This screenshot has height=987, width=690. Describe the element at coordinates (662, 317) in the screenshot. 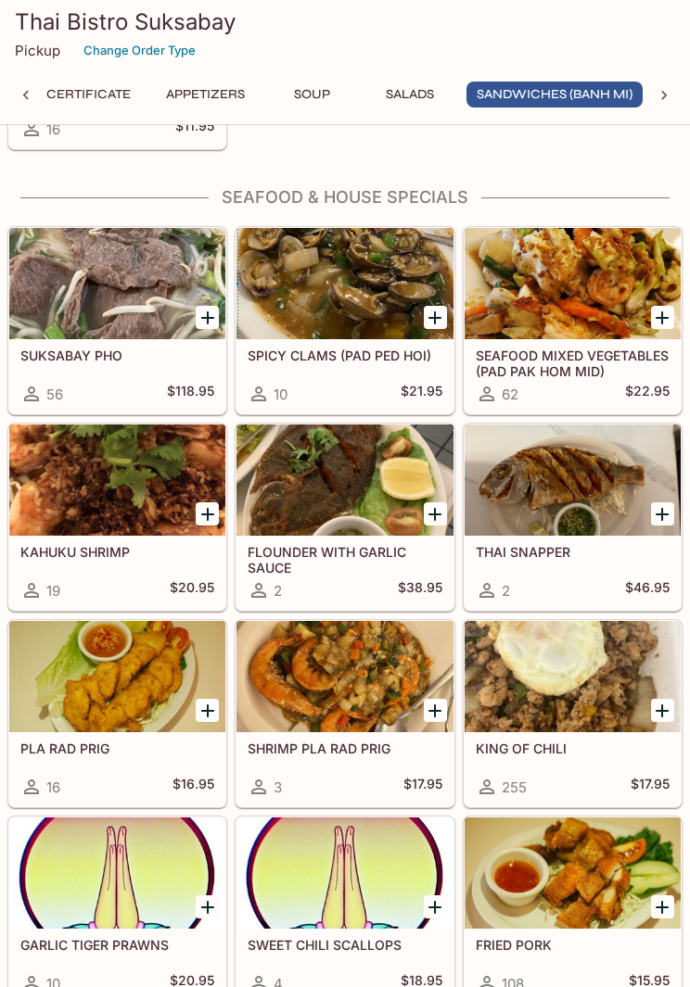

I see `button: Add SEAFOOD MIXED VEGETABLES (PAD PAK HOM MID)` at that location.